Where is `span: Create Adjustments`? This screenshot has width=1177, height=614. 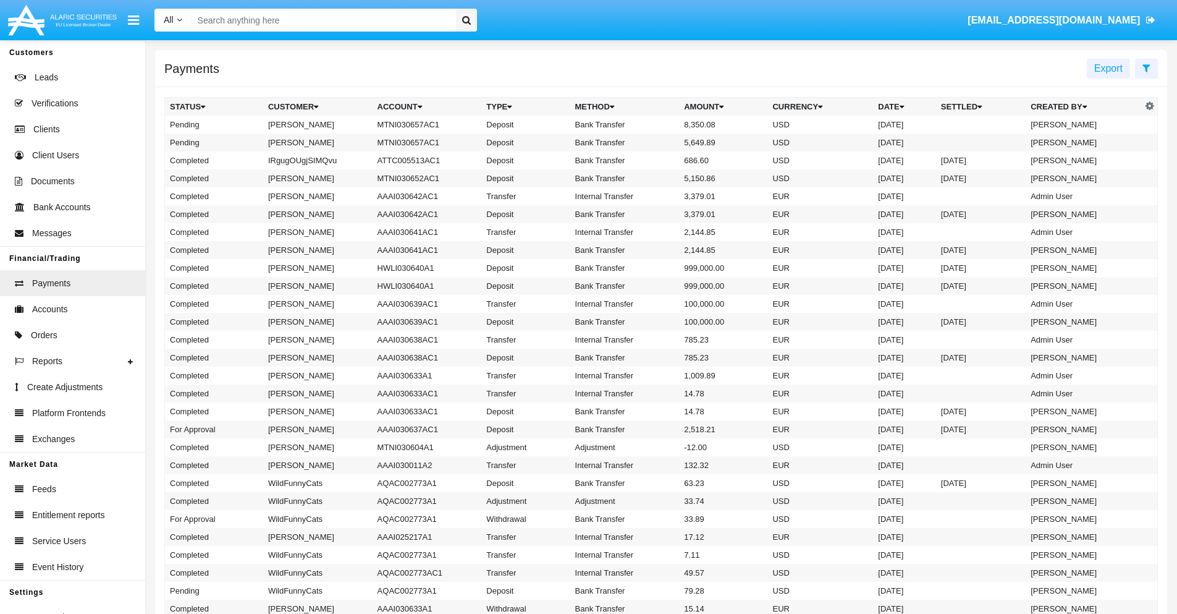
span: Create Adjustments is located at coordinates (65, 387).